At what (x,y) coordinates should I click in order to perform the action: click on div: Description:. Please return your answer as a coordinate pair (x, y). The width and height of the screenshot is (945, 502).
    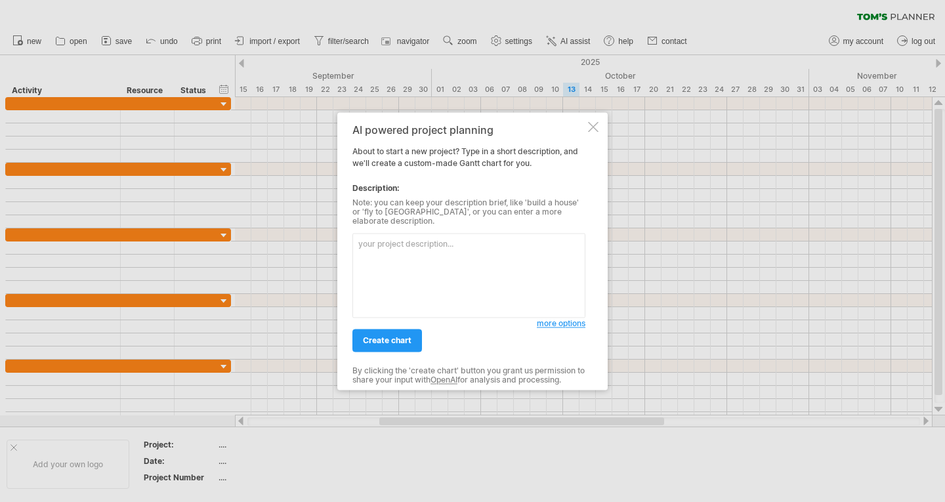
    Looking at the image, I should click on (469, 188).